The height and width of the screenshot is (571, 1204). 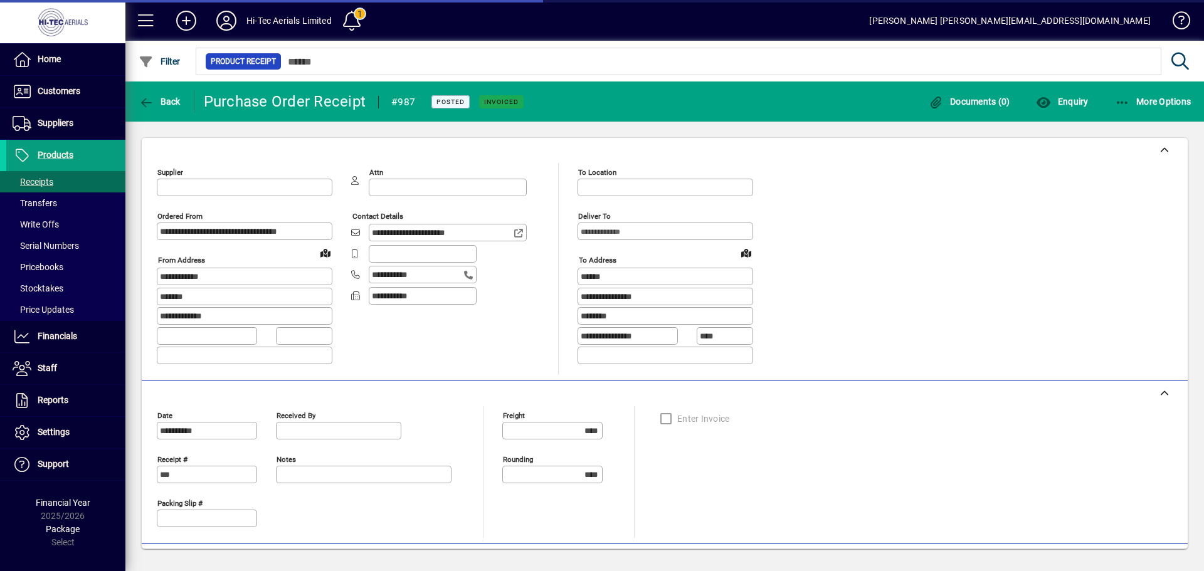 What do you see at coordinates (296, 415) in the screenshot?
I see `mat-label: Received by` at bounding box center [296, 415].